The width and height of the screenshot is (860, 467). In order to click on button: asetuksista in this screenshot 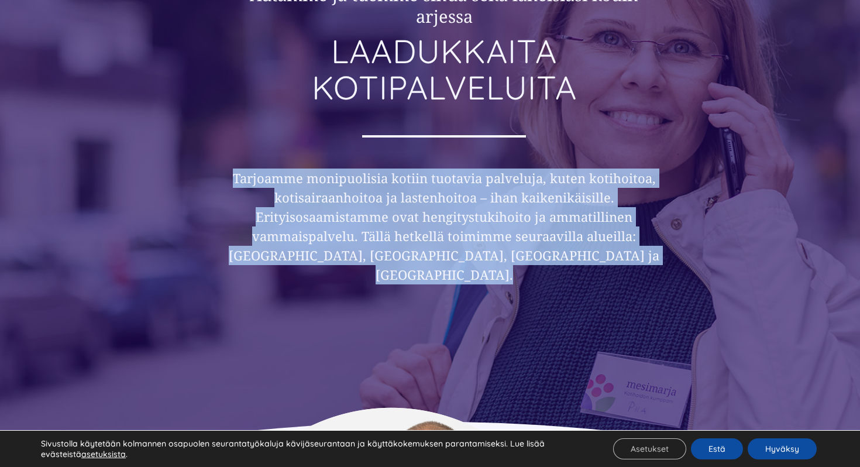, I will do `click(104, 454)`.